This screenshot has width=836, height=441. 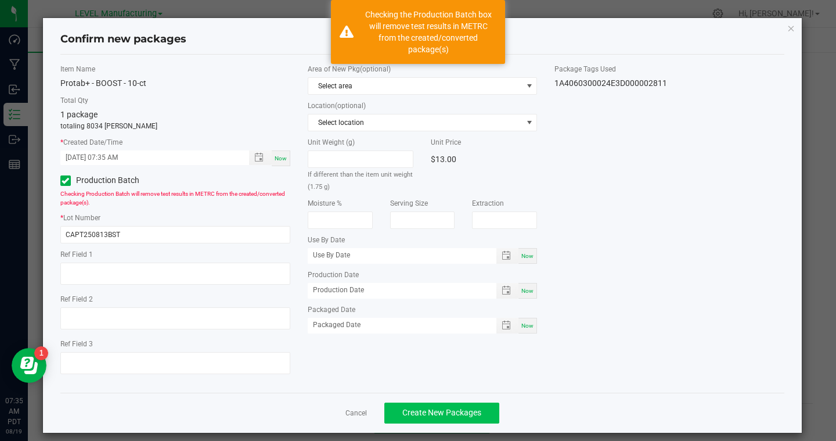 What do you see at coordinates (175, 142) in the screenshot?
I see `label: Created Date/Time` at bounding box center [175, 142].